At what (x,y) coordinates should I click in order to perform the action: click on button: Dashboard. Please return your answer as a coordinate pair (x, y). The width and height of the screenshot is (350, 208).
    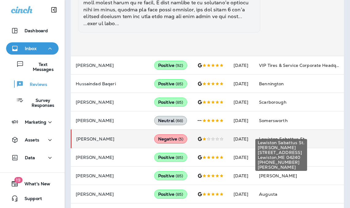
    Looking at the image, I should click on (32, 31).